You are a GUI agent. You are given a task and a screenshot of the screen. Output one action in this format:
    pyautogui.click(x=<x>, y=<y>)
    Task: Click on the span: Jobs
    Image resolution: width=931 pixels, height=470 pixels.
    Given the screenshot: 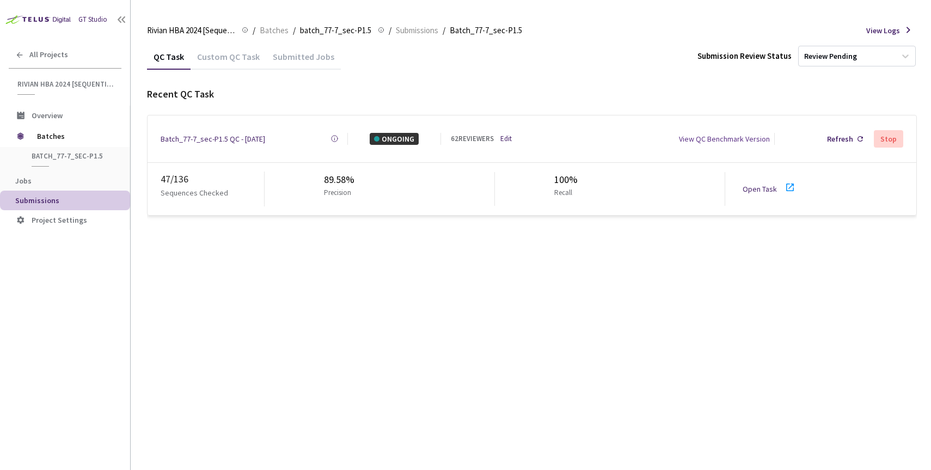 What is the action you would take?
    pyautogui.click(x=23, y=181)
    